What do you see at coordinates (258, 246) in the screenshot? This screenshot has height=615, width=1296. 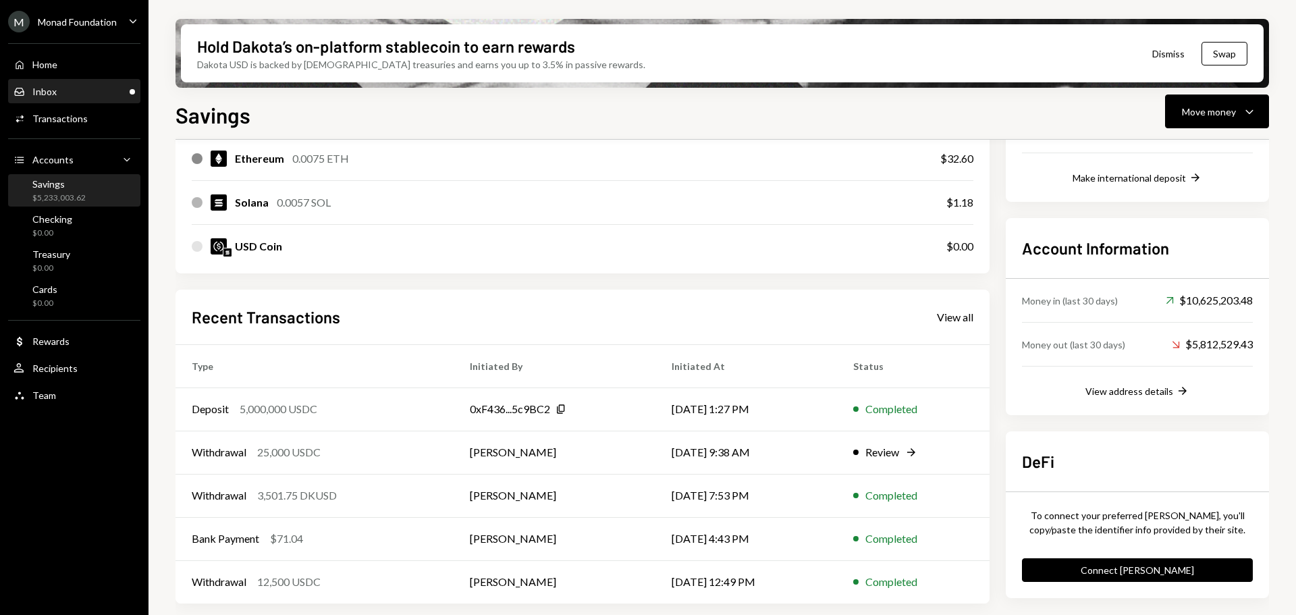 I see `div: USD Coin` at bounding box center [258, 246].